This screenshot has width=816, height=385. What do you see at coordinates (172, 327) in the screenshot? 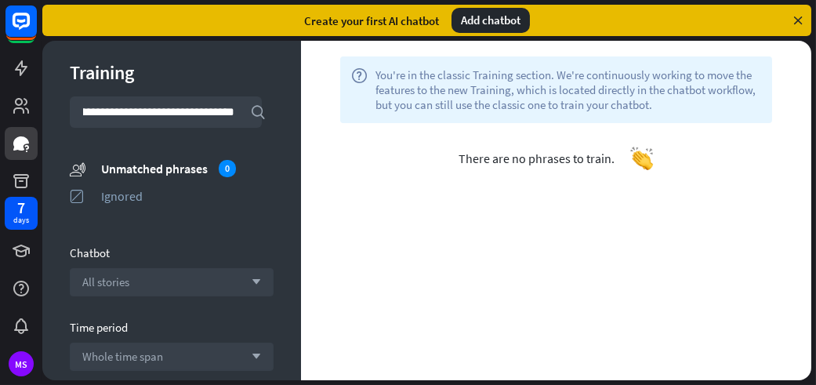
I see `div: Time period` at bounding box center [172, 327].